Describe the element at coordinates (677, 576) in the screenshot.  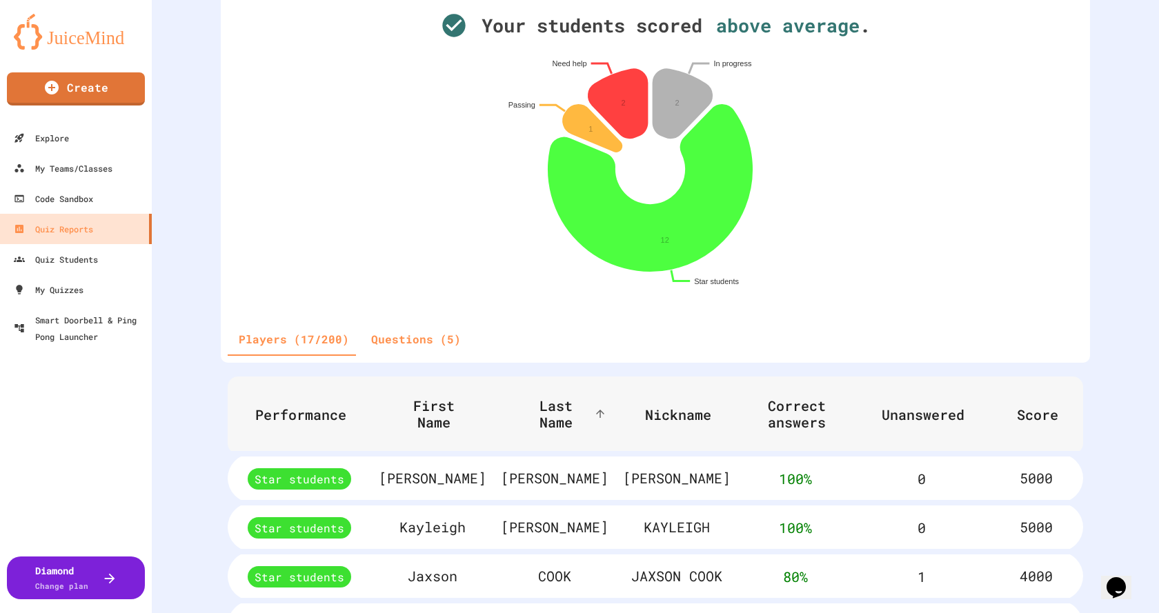
I see `th: JAXSON COOK` at that location.